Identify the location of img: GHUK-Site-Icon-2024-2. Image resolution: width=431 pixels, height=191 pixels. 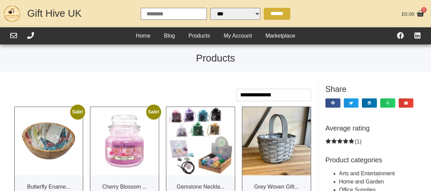
(12, 14).